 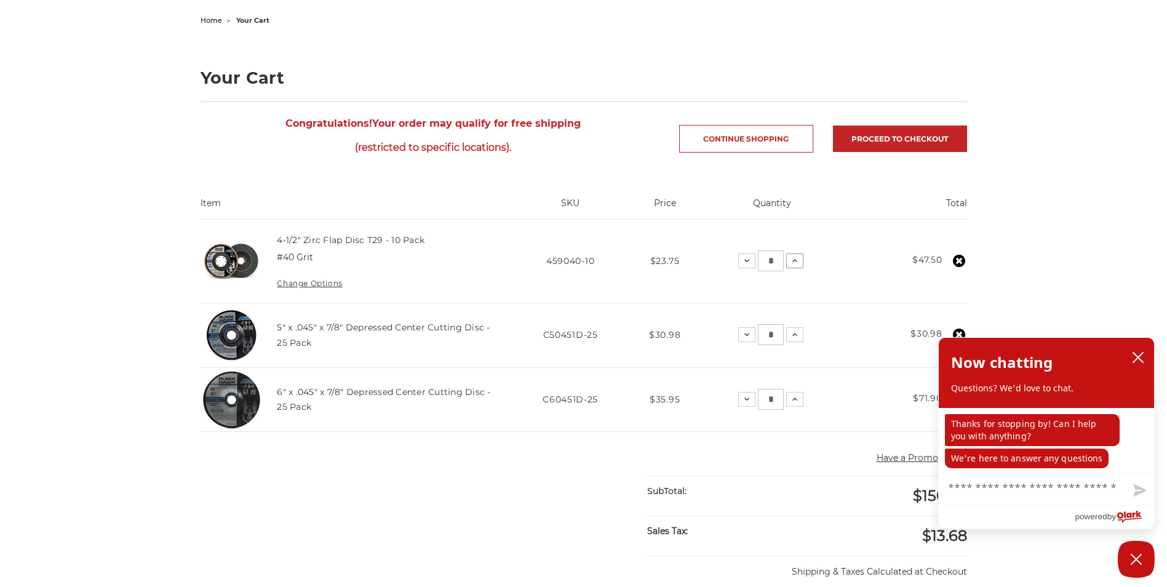 I want to click on span: powered, so click(x=1090, y=516).